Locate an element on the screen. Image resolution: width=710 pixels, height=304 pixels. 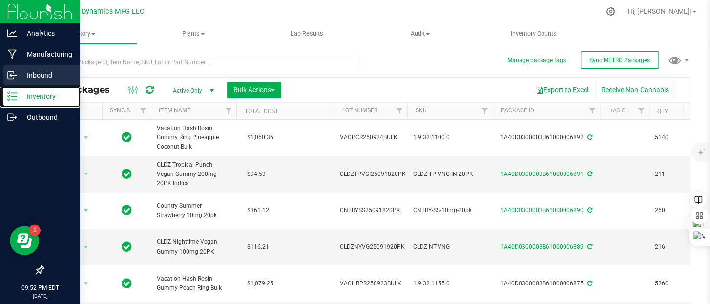
p: 09:52 PM EDT is located at coordinates (40, 288).